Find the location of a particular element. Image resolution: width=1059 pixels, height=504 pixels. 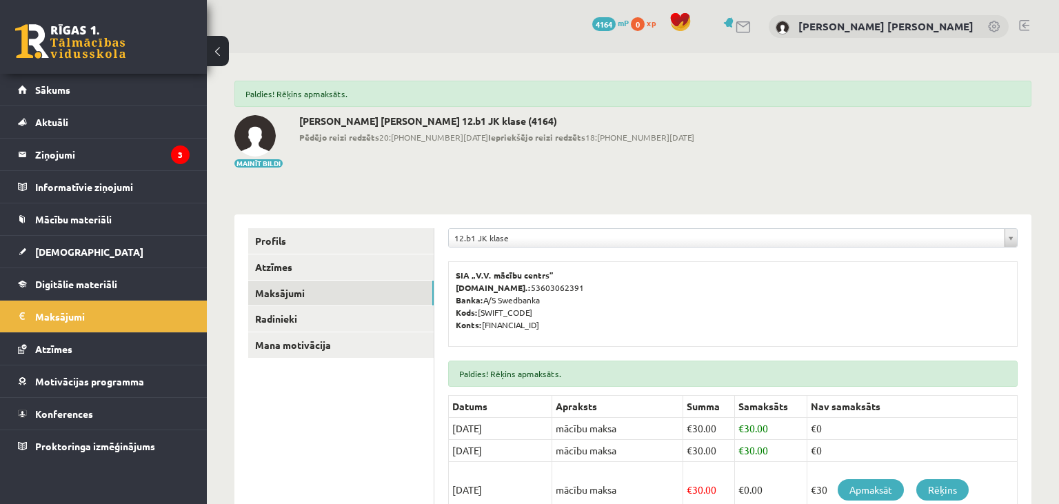

b: Konts: is located at coordinates (469, 325).